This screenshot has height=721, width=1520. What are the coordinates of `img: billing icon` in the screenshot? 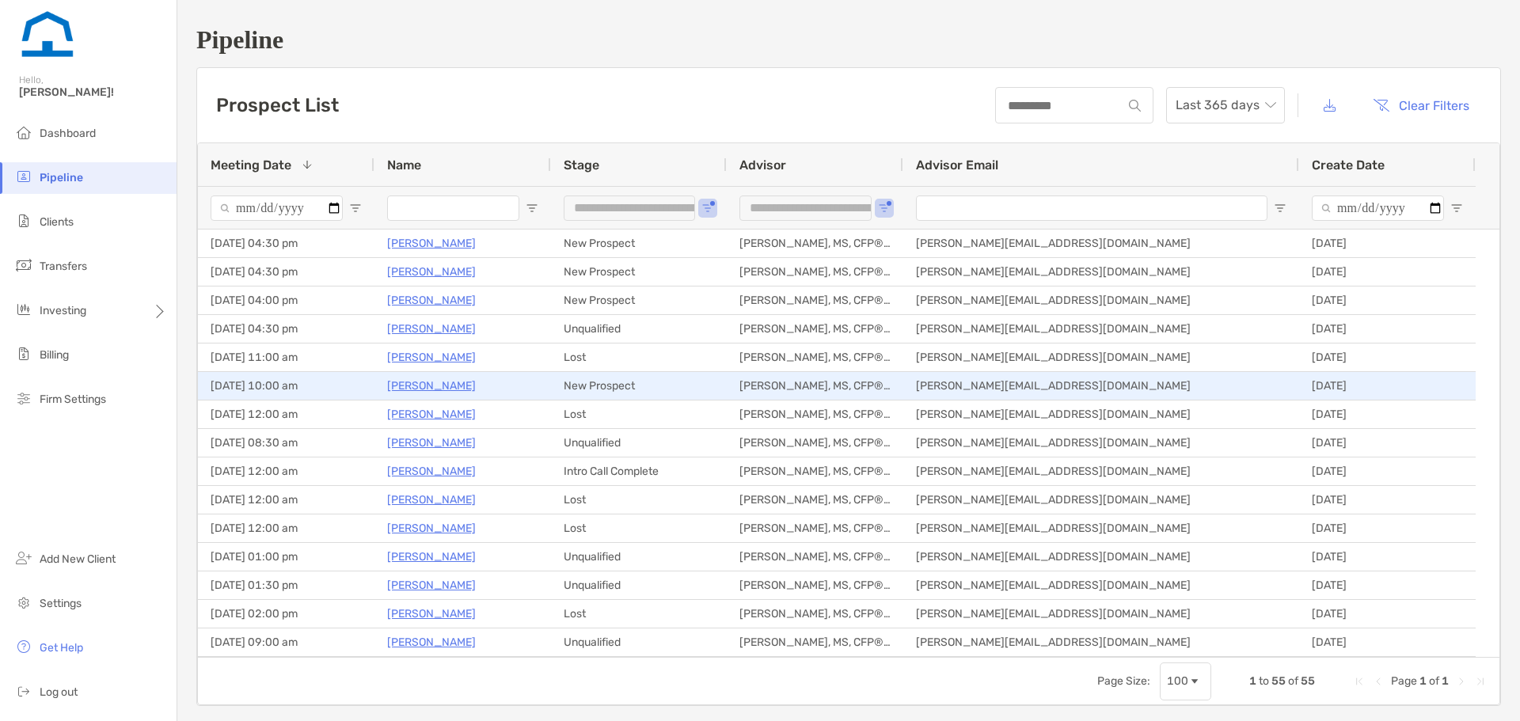 It's located at (24, 354).